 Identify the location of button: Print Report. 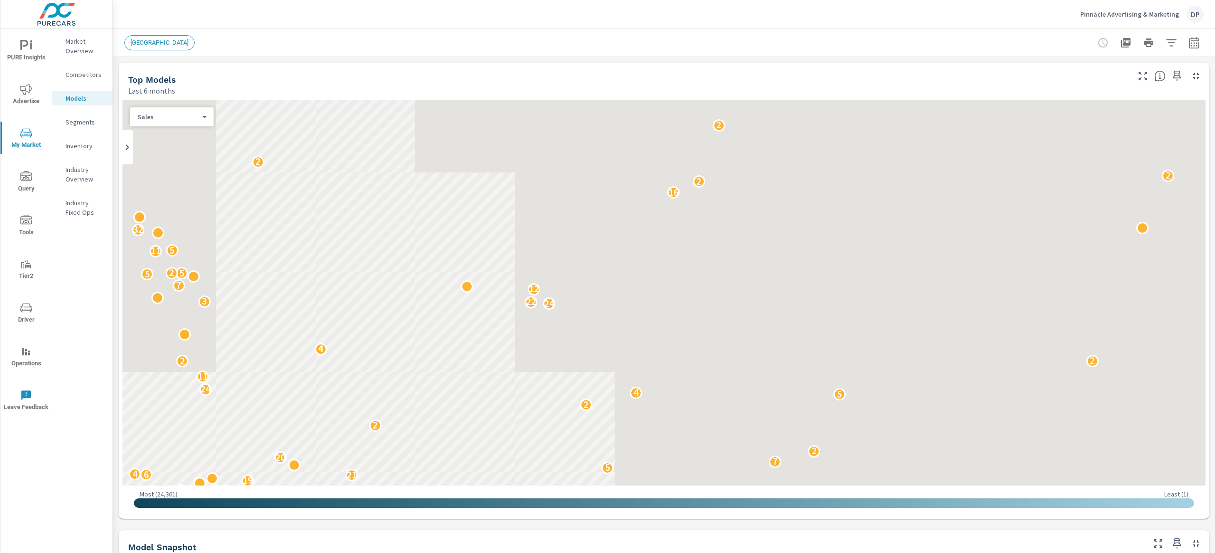
(1149, 43).